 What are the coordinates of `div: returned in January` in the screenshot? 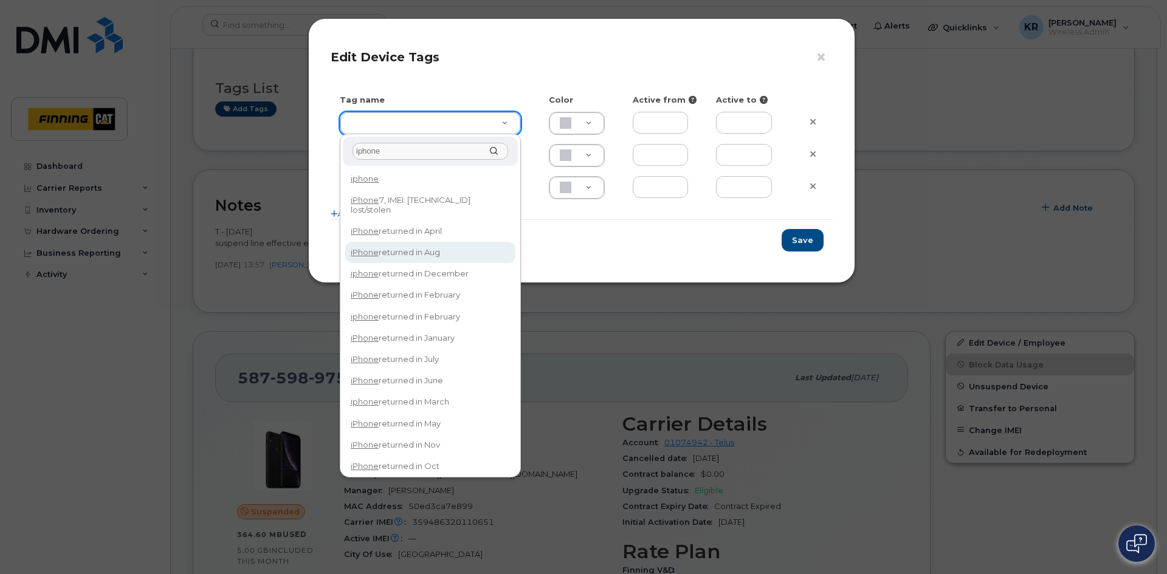 It's located at (430, 338).